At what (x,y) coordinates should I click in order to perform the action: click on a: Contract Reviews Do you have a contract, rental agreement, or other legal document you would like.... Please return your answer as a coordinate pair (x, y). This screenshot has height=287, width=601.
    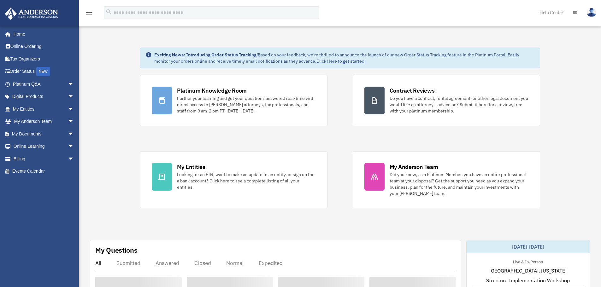
    Looking at the image, I should click on (446, 101).